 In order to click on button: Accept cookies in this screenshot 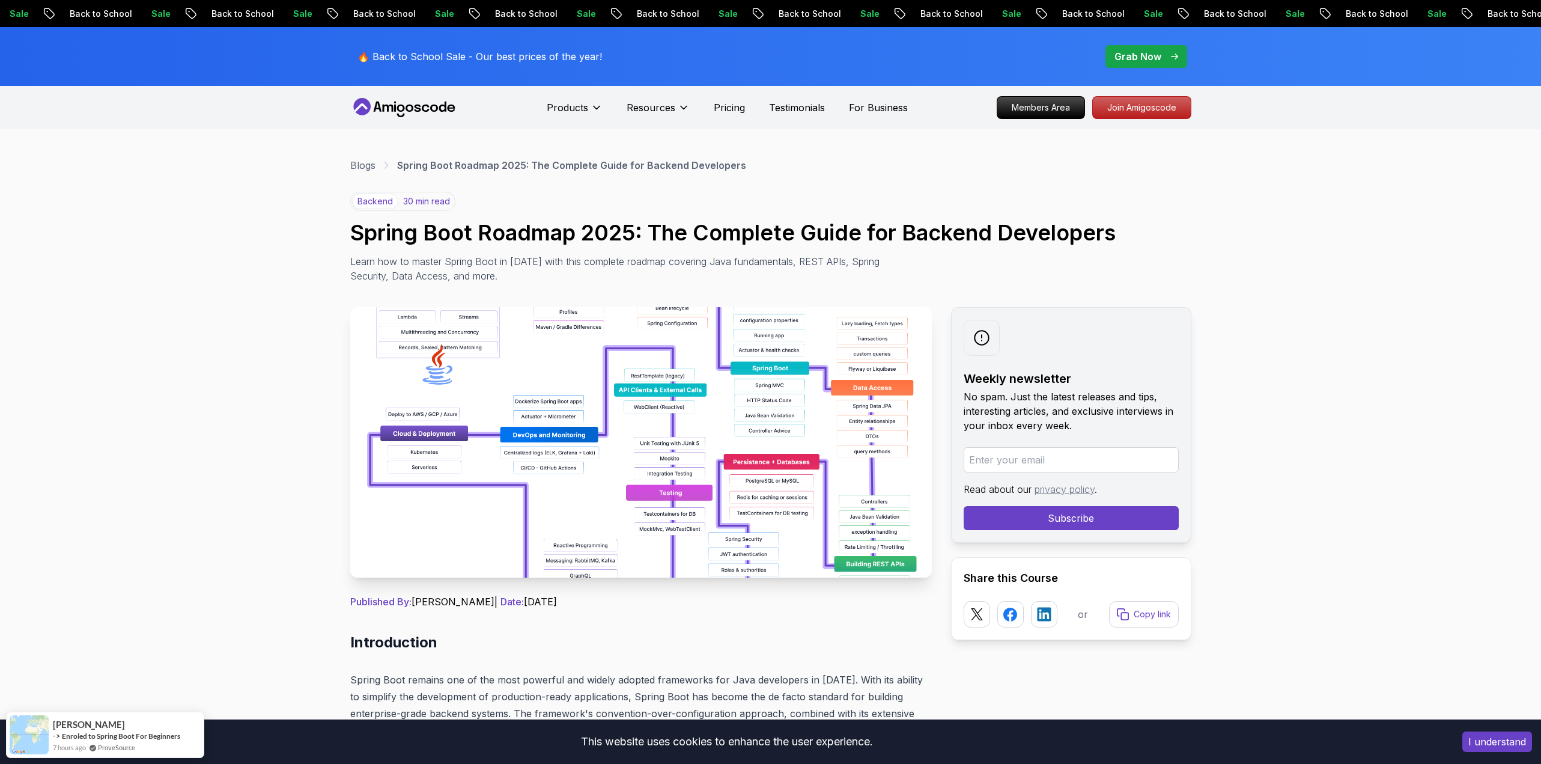, I will do `click(1497, 741)`.